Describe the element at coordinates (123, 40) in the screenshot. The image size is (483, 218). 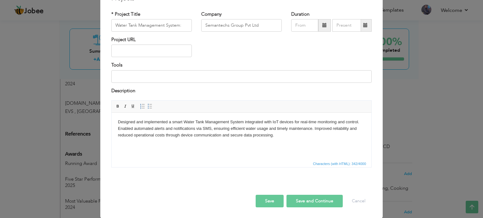
I see `label: Project URL` at that location.